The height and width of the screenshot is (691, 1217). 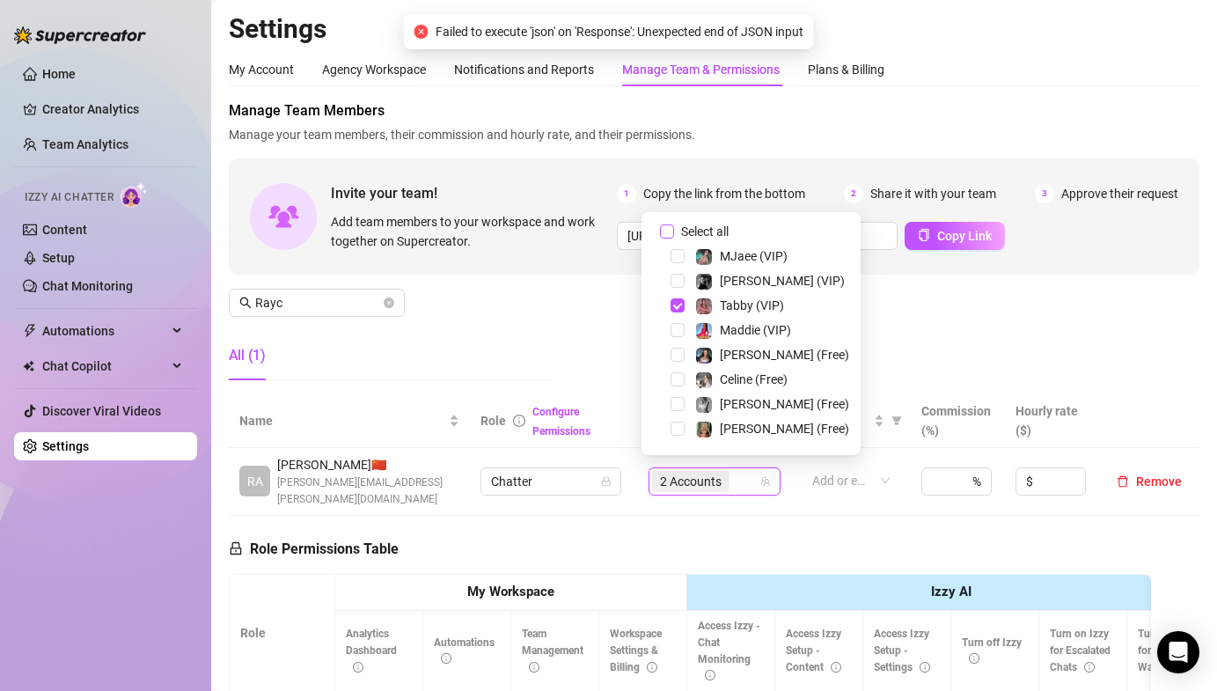 What do you see at coordinates (752, 305) in the screenshot?
I see `span: Tabby (VIP)` at bounding box center [752, 305].